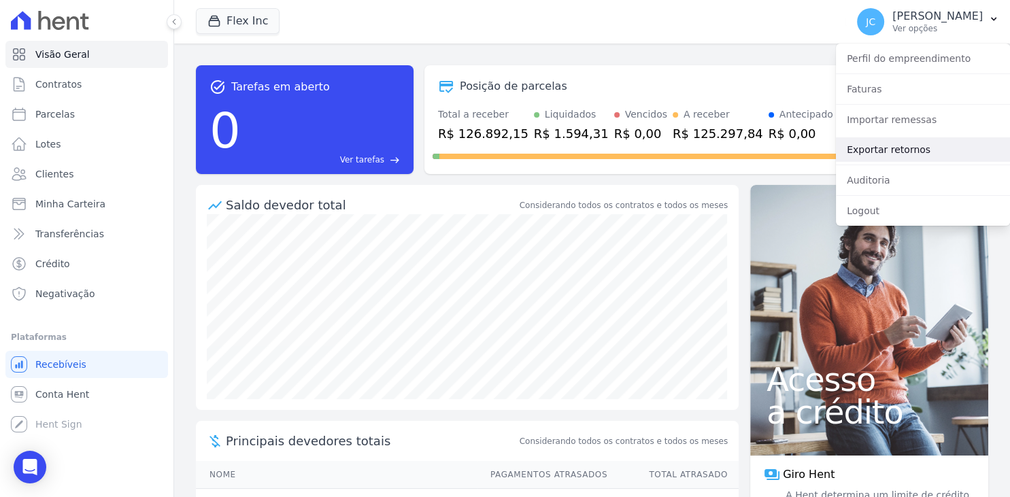 Image resolution: width=1010 pixels, height=497 pixels. I want to click on span: Clientes, so click(54, 174).